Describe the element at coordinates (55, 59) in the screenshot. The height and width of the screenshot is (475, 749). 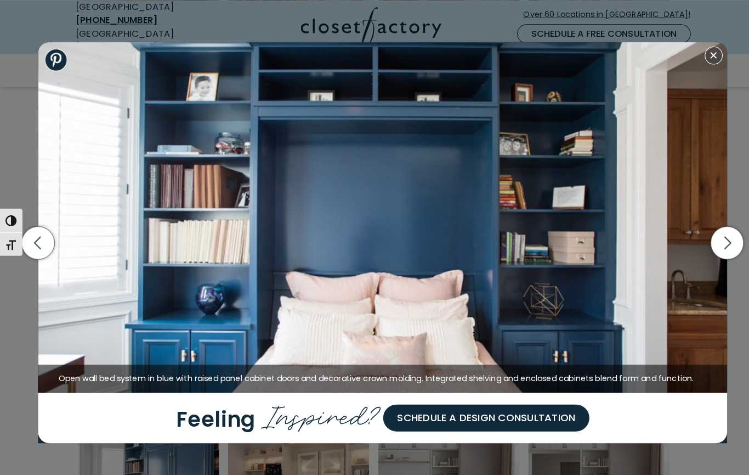
I see `a: Share to Pinterest` at that location.